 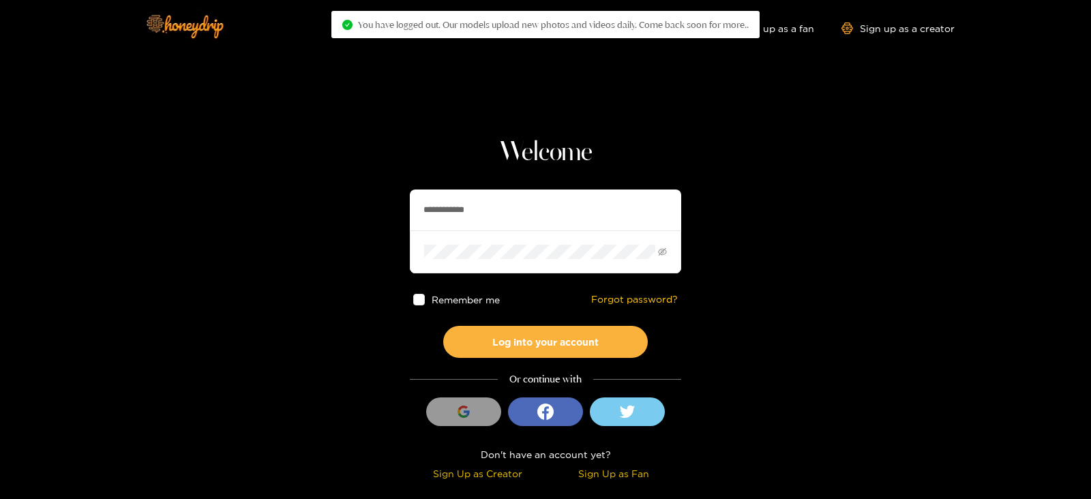 I want to click on span: You have logged out. Our models upload new photos and videos daily. Come back soon for more.., so click(x=553, y=25).